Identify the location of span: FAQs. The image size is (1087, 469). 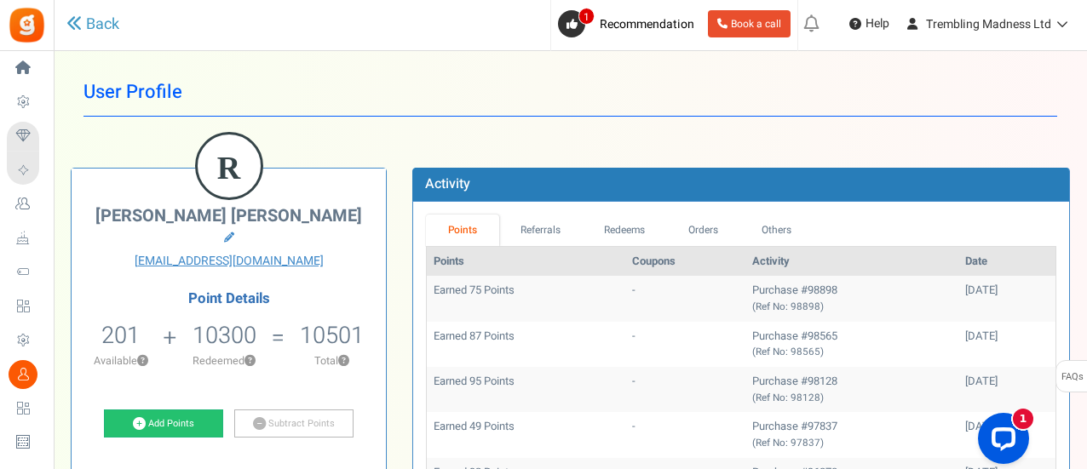
(1071, 377).